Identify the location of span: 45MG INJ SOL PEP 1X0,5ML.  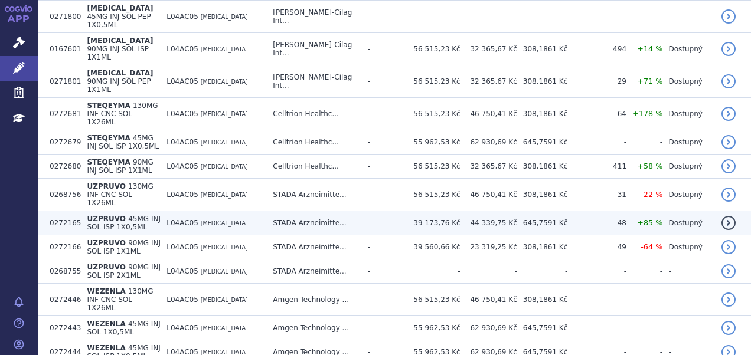
(119, 21).